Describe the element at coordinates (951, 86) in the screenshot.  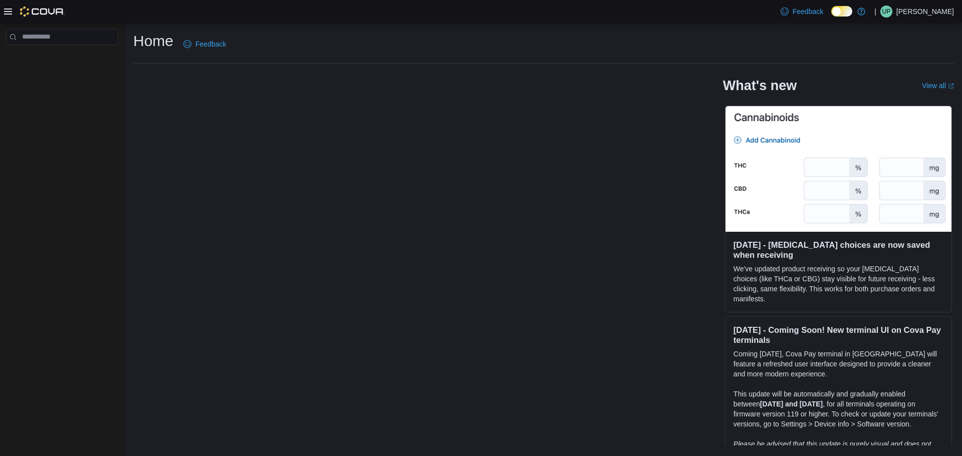
I see `svg: External link` at that location.